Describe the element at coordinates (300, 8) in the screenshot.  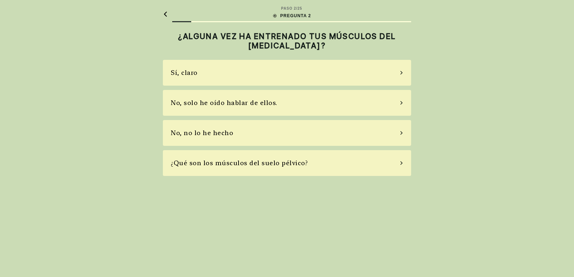
I see `font: 25` at that location.